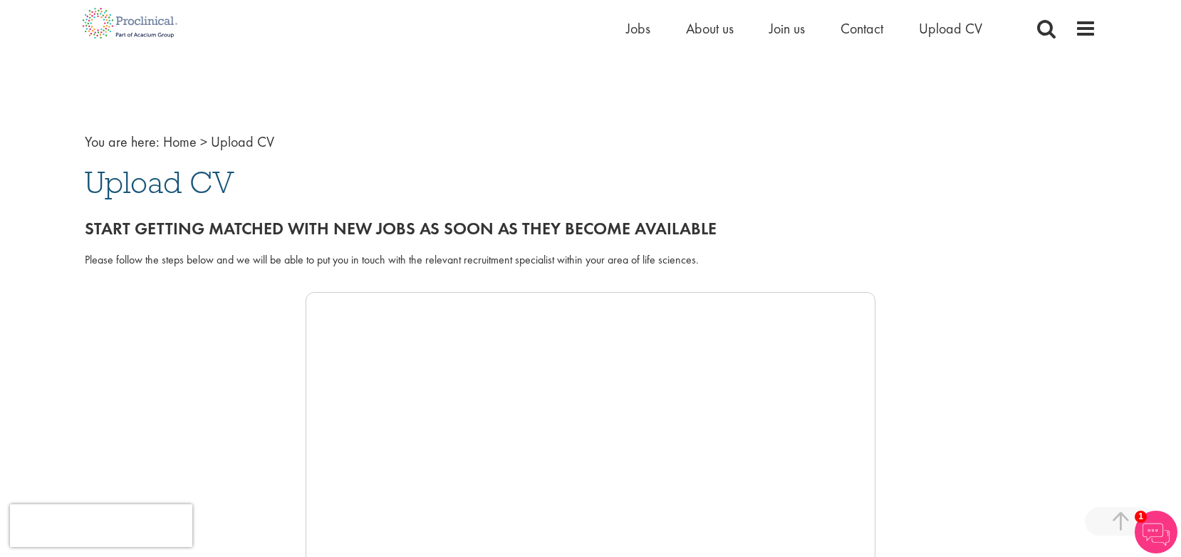  What do you see at coordinates (122, 142) in the screenshot?
I see `span: You are here:` at bounding box center [122, 142].